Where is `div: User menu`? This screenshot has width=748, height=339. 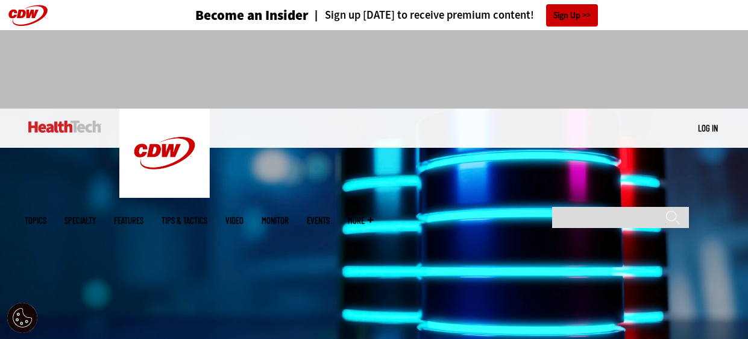 div: User menu is located at coordinates (707, 128).